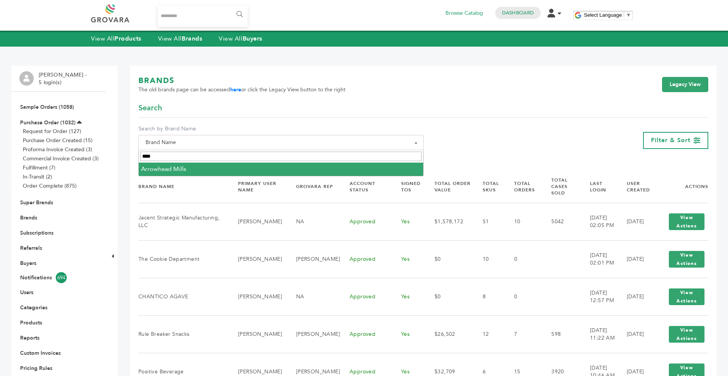  Describe the element at coordinates (128, 39) in the screenshot. I see `strong: Products` at that location.